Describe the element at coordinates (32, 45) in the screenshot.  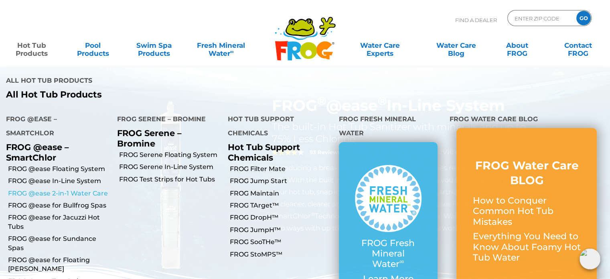
I see `a: Hot TubProducts` at that location.